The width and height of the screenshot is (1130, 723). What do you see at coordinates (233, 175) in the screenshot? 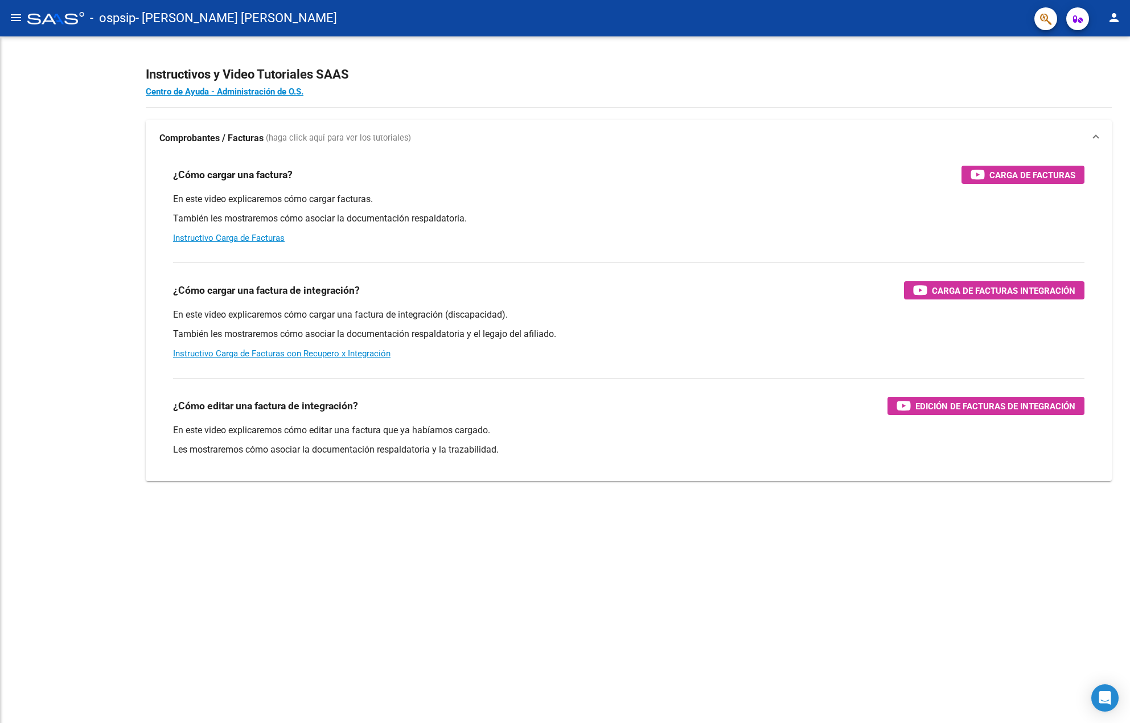
I see `h3: ¿Cómo cargar una factura?` at bounding box center [233, 175].